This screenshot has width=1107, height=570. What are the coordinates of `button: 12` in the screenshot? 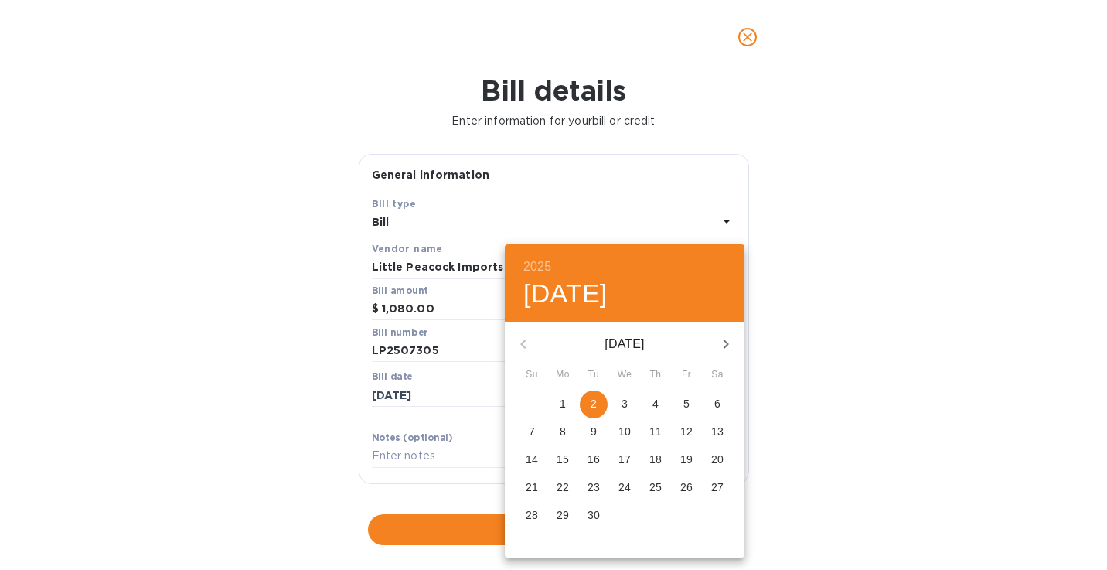 It's located at (687, 432).